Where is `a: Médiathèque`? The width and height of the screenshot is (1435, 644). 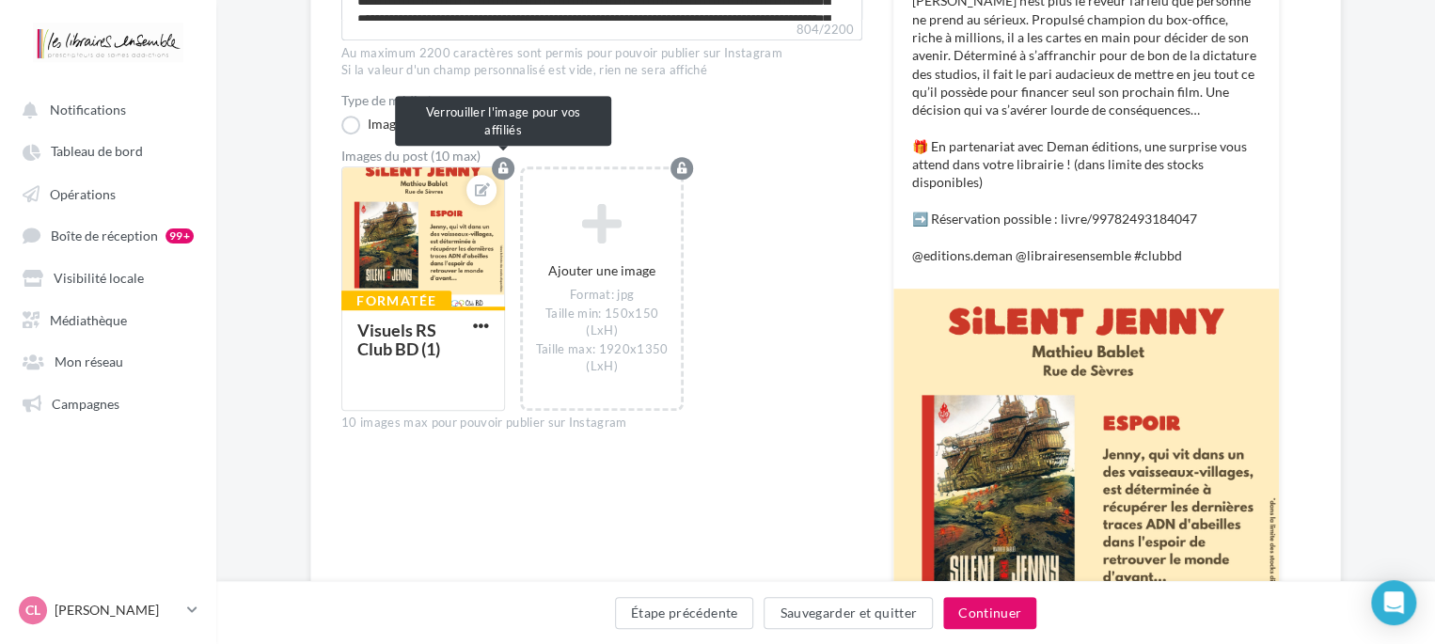
a: Médiathèque is located at coordinates (108, 319).